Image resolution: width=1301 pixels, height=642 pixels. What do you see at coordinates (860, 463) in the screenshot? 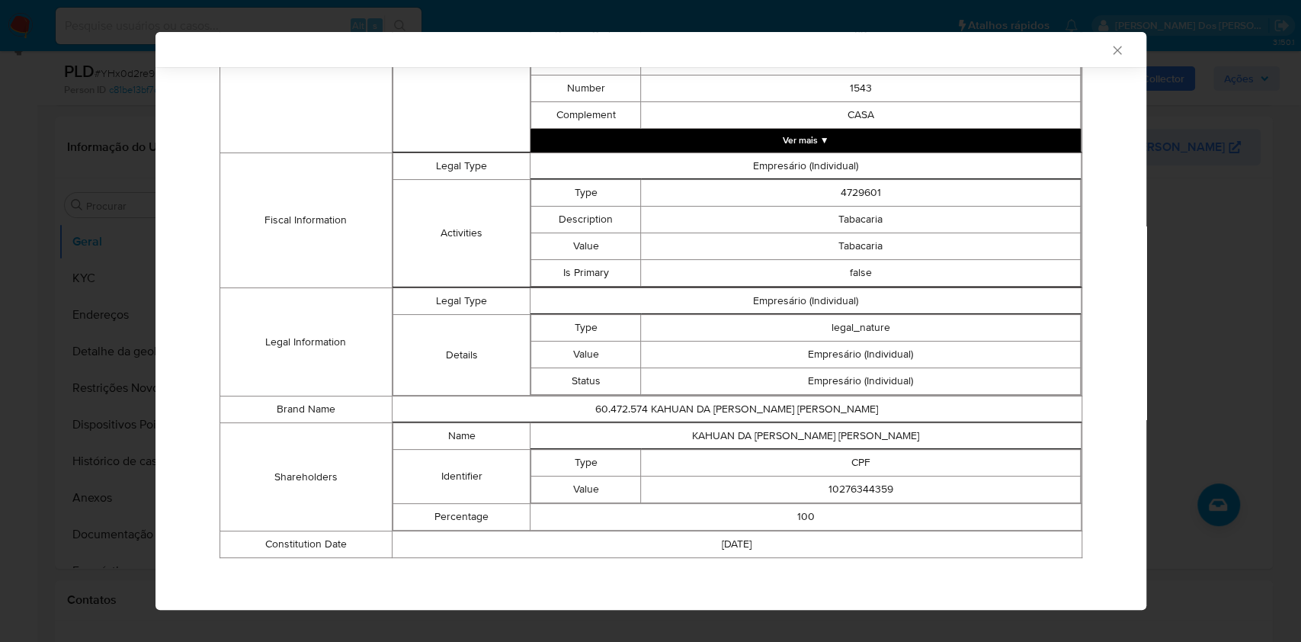
I see `td: CPF` at bounding box center [860, 463].